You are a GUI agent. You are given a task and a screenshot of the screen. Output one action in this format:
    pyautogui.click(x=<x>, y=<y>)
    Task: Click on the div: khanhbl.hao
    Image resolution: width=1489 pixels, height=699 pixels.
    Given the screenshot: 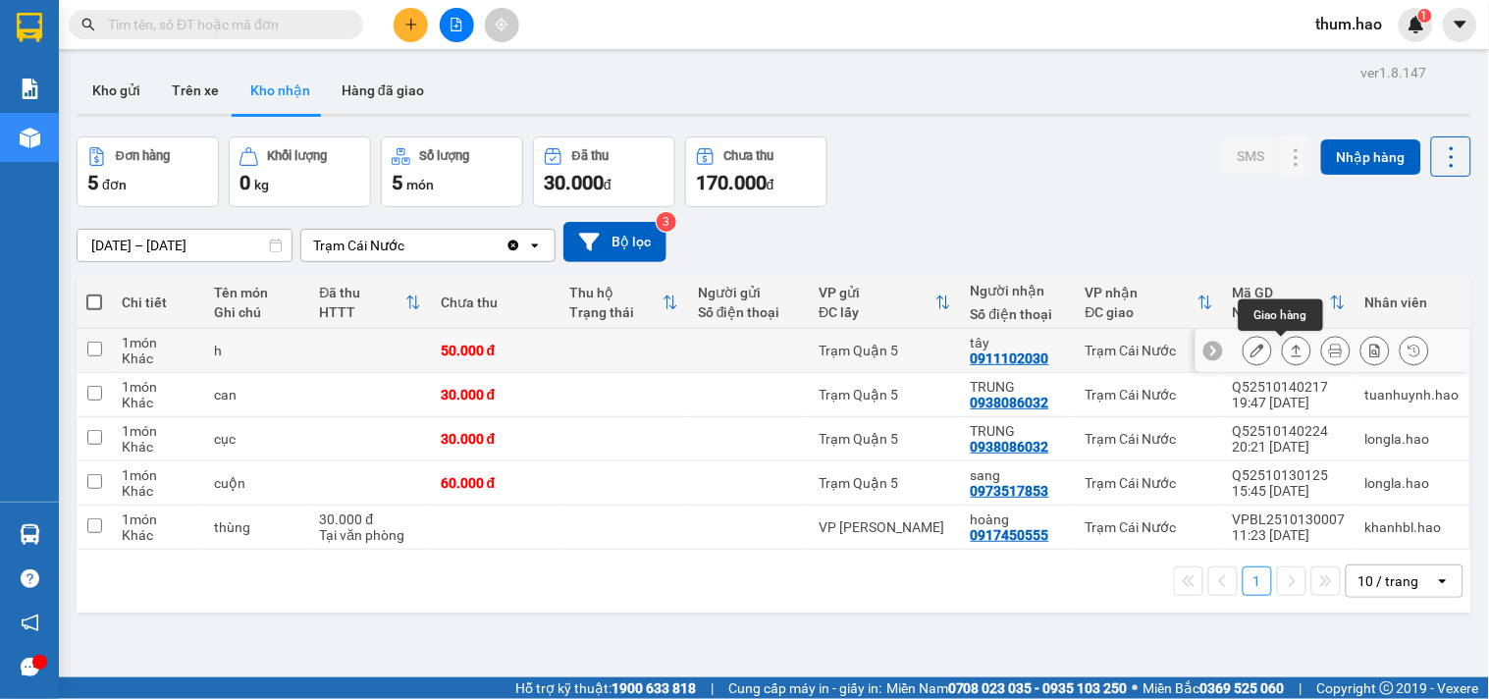 What is the action you would take?
    pyautogui.click(x=1412, y=527)
    